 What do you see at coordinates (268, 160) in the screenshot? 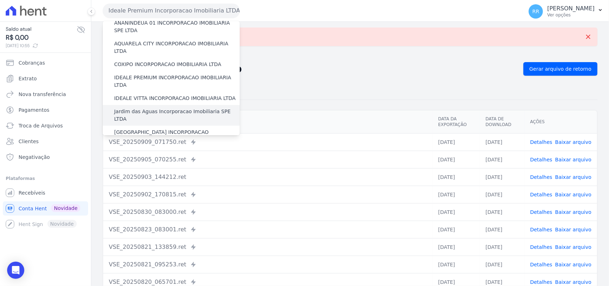
I see `div: VSE_20250905_070255.ret` at bounding box center [268, 160].